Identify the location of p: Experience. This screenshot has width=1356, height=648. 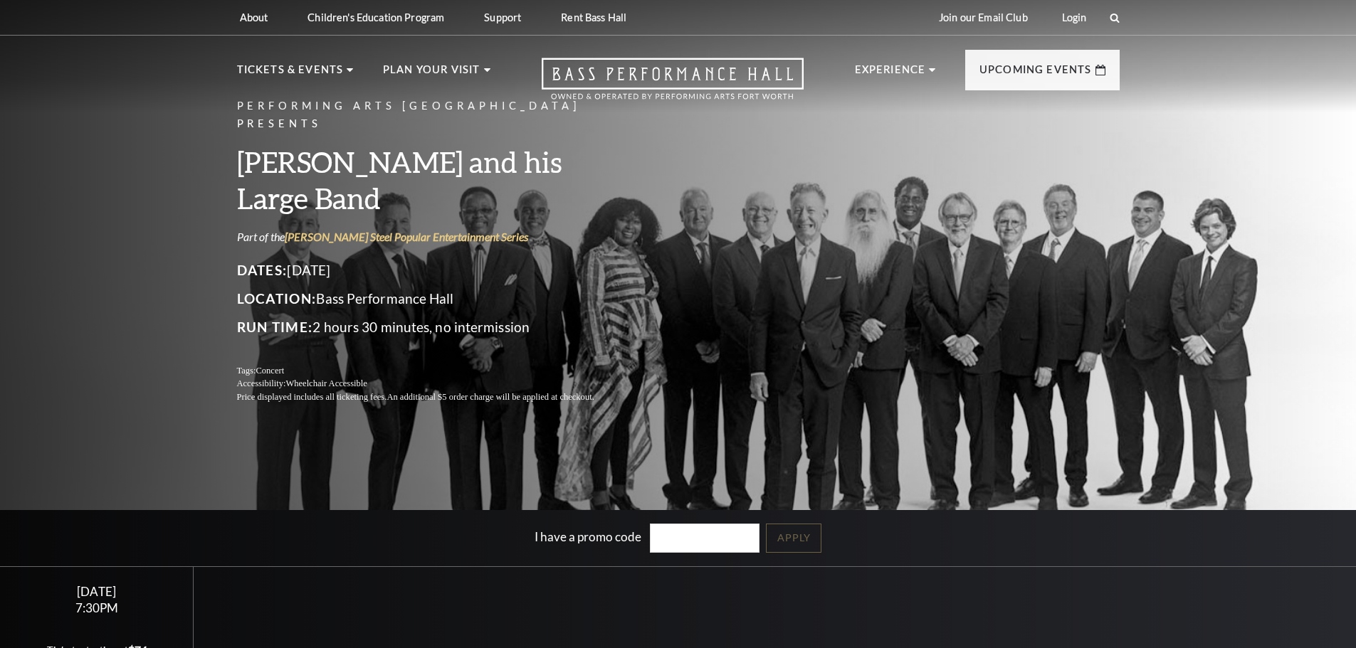
(890, 74).